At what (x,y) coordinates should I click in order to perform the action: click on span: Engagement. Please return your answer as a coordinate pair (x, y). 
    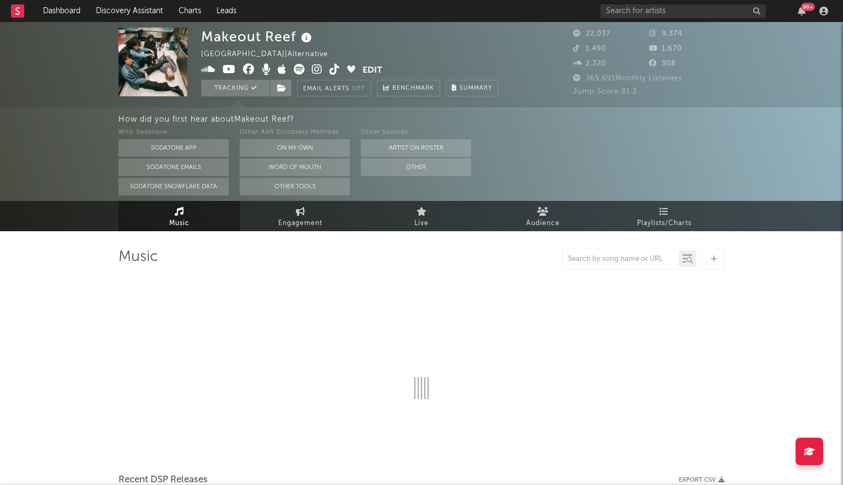
    Looking at the image, I should click on (300, 224).